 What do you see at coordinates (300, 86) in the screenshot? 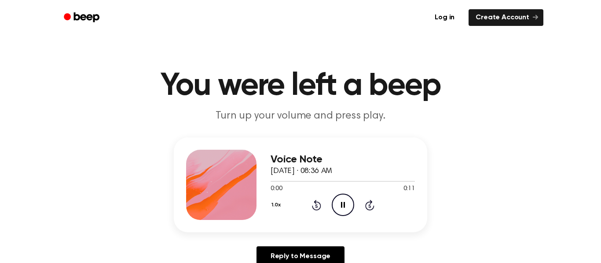
I see `h1: You were left a beep` at bounding box center [300, 86].